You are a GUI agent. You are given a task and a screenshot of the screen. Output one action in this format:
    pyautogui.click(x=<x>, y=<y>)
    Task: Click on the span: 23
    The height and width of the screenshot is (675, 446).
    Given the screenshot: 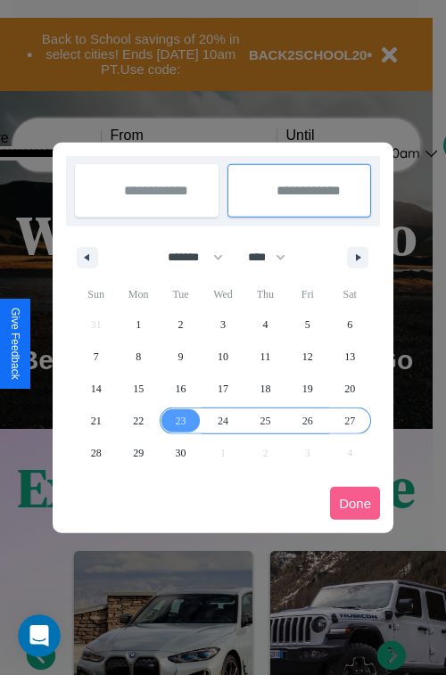 What is the action you would take?
    pyautogui.click(x=181, y=421)
    